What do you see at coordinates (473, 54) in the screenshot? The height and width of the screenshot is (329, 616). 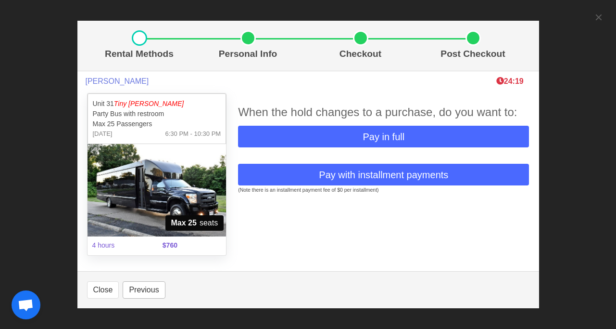 I see `p: Post Checkout` at bounding box center [473, 54].